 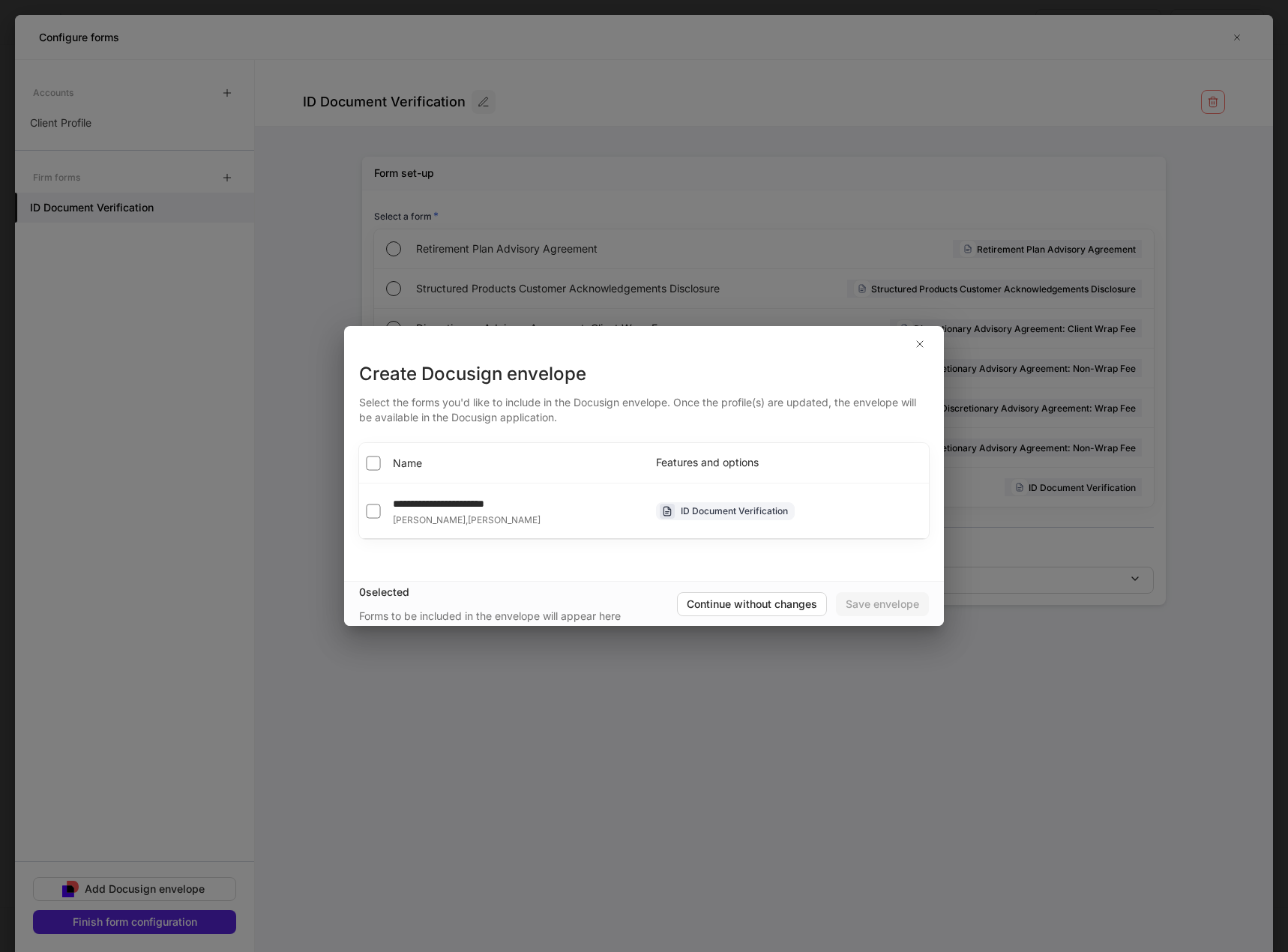 What do you see at coordinates (882, 604) in the screenshot?
I see `div: Save envelope` at bounding box center [882, 604].